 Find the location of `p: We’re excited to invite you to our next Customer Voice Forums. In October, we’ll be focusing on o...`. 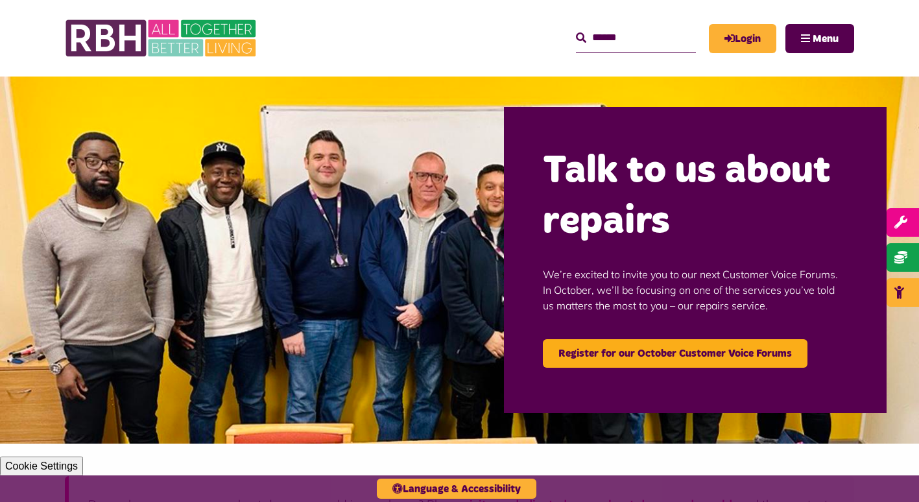

p: We’re excited to invite you to our next Customer Voice Forums. In October, we’ll be focusing on o... is located at coordinates (695, 290).